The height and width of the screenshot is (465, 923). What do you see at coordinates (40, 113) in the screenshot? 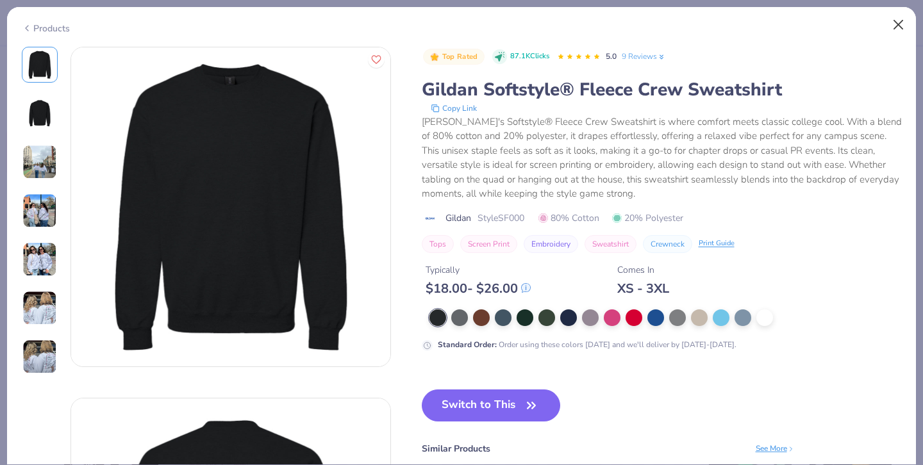
I see `img: Back` at bounding box center [40, 113].